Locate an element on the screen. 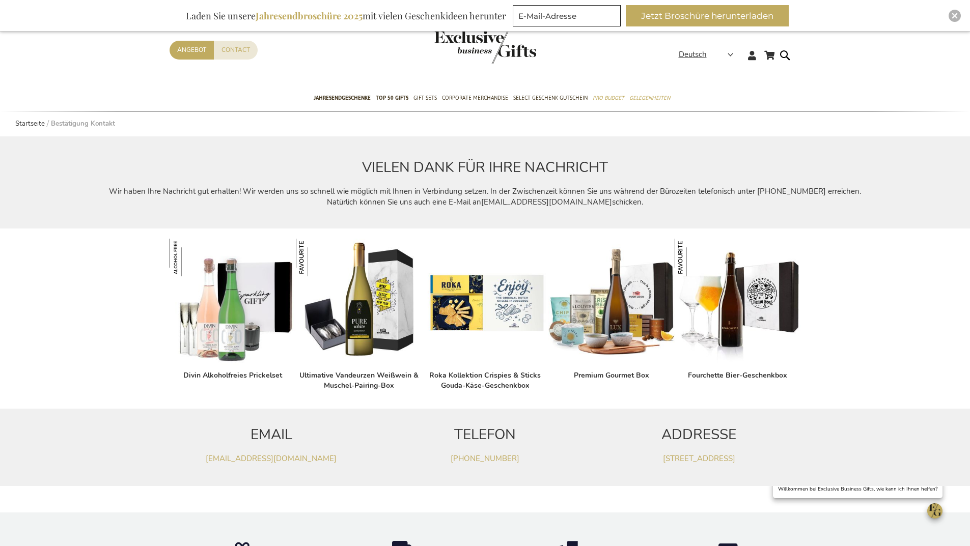 The width and height of the screenshot is (970, 546). span: Gift Sets is located at coordinates (425, 98).